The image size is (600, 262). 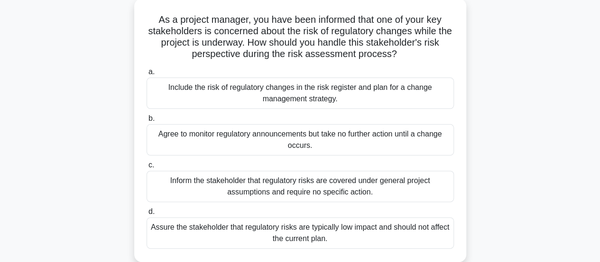 I want to click on div: Assure the stakeholder that regulatory risks are typically low impact and should not affect the c..., so click(x=300, y=233).